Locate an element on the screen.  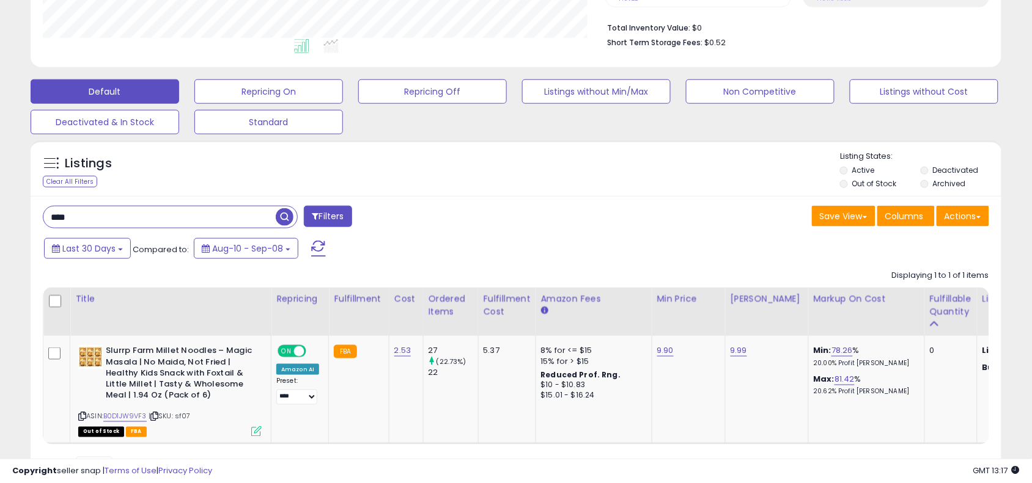
div: Fulfillable Quantity is located at coordinates (950, 306).